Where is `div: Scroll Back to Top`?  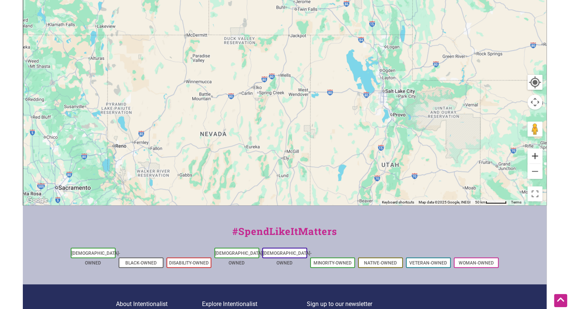 div: Scroll Back to Top is located at coordinates (560, 300).